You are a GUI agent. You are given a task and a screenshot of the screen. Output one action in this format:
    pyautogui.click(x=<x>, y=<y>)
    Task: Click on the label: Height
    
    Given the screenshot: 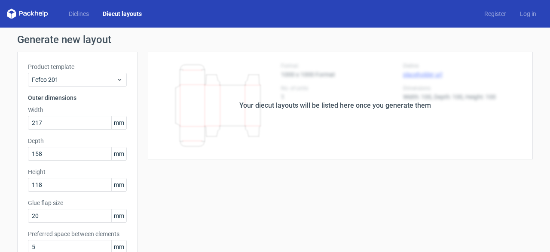 What is the action you would take?
    pyautogui.click(x=77, y=172)
    